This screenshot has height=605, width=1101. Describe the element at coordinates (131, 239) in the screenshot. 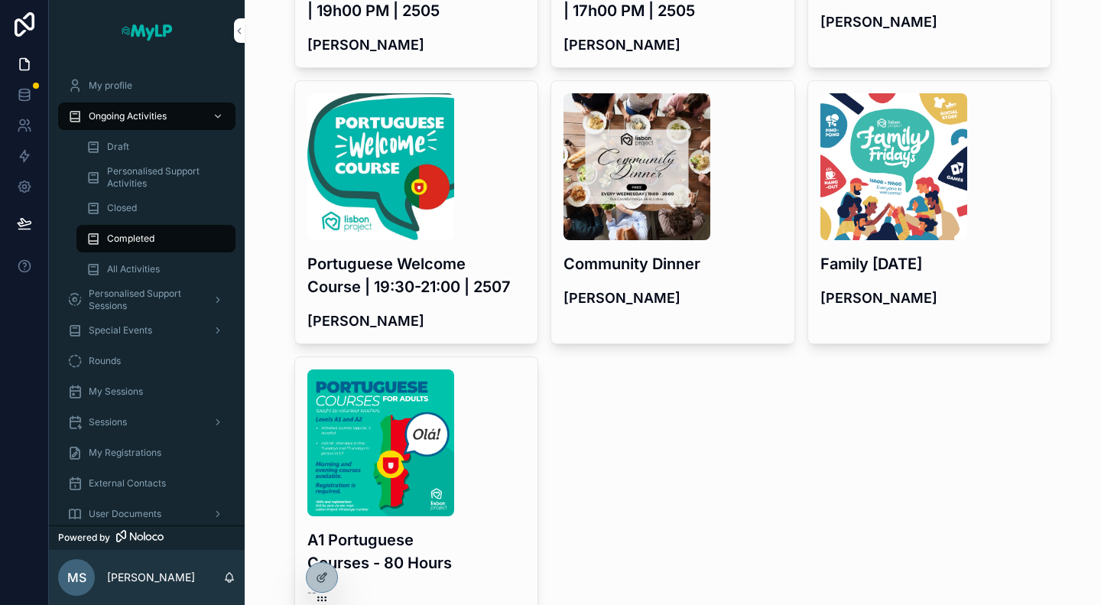

I see `span: Completed` at that location.